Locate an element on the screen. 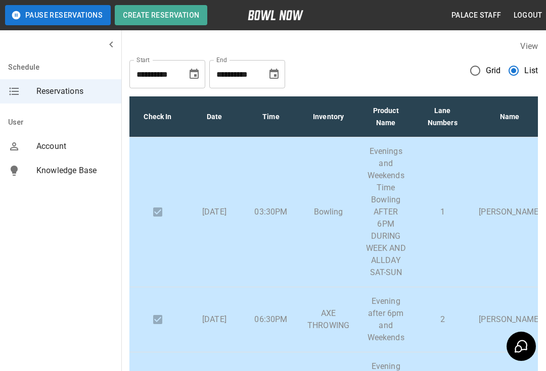 The width and height of the screenshot is (546, 371). p: 03:30PM is located at coordinates (271, 212).